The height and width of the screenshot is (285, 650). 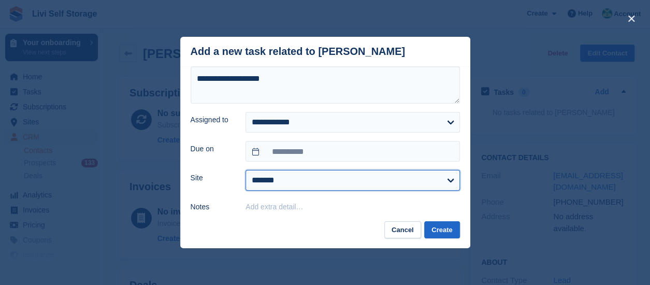 What do you see at coordinates (402, 229) in the screenshot?
I see `button: Cancel` at bounding box center [402, 229].